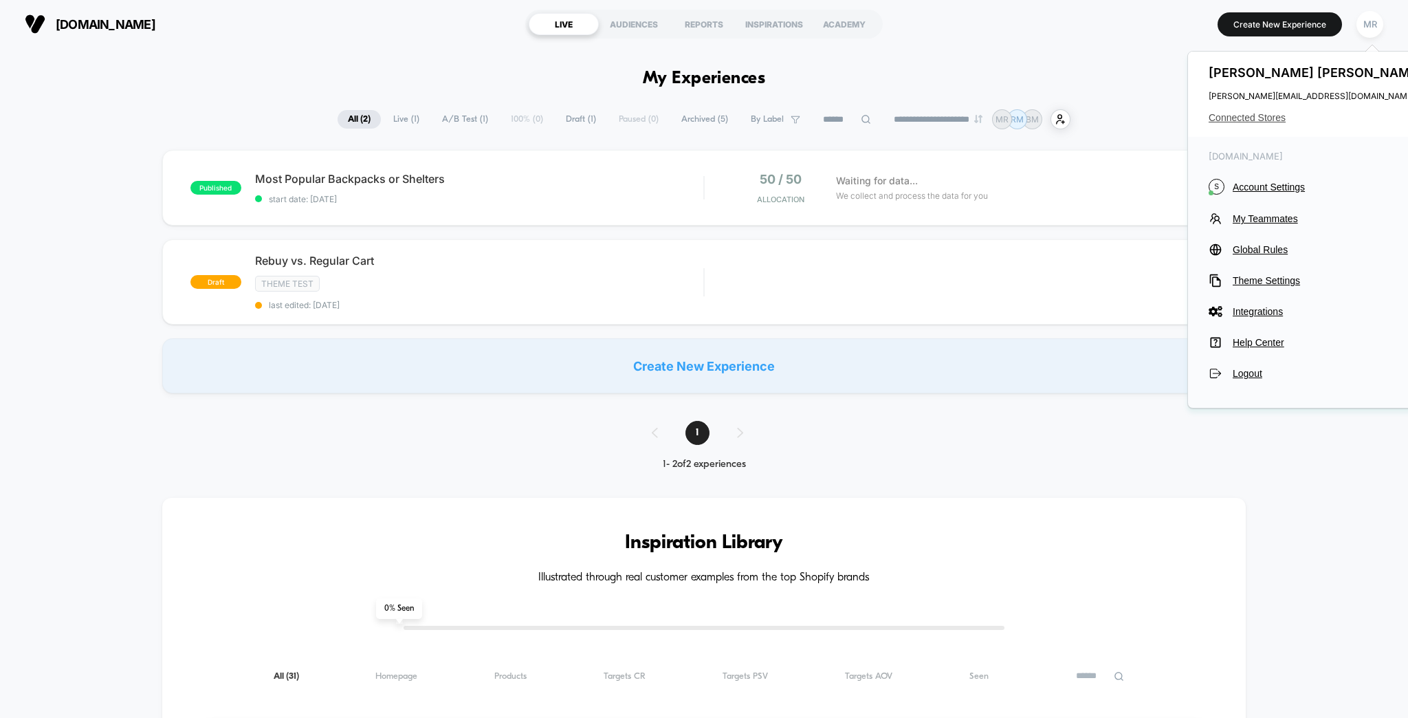  Describe the element at coordinates (979, 676) in the screenshot. I see `span: Seen` at that location.